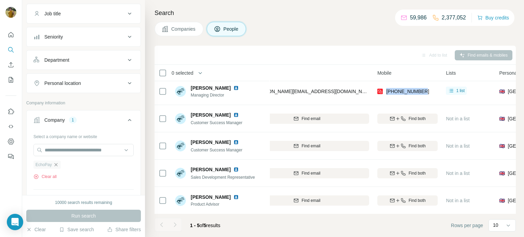  What do you see at coordinates (11, 142) in the screenshot?
I see `button: Dashboard` at bounding box center [11, 142].